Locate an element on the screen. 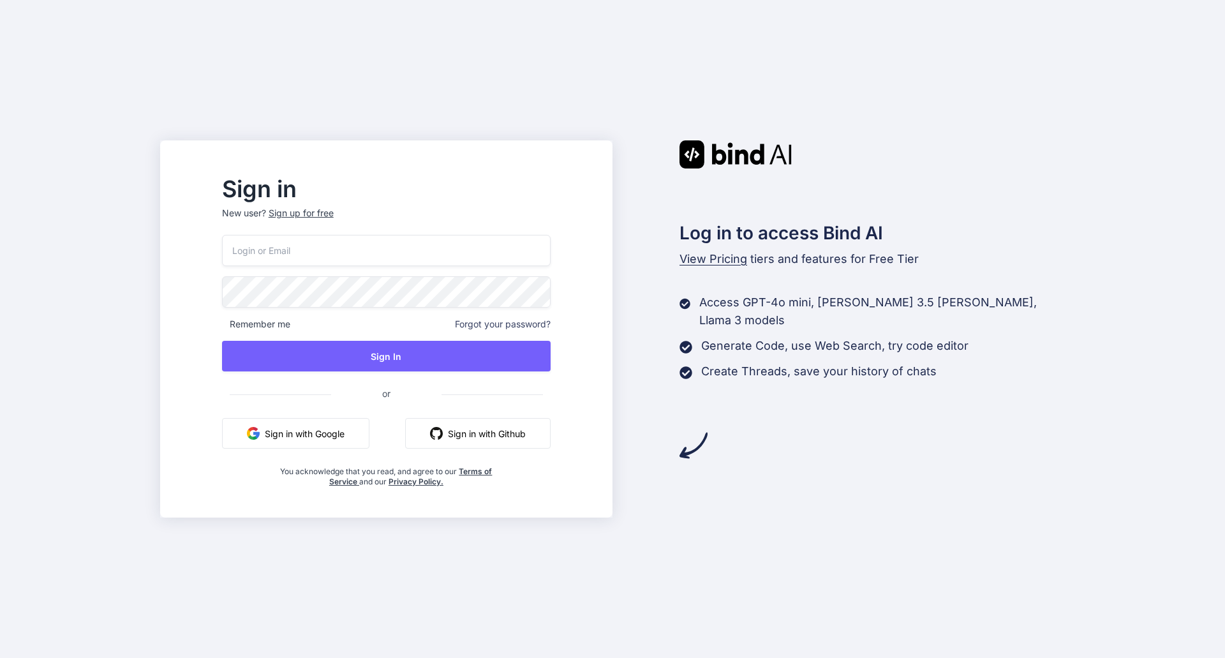  img: Bind AI logo is located at coordinates (735, 154).